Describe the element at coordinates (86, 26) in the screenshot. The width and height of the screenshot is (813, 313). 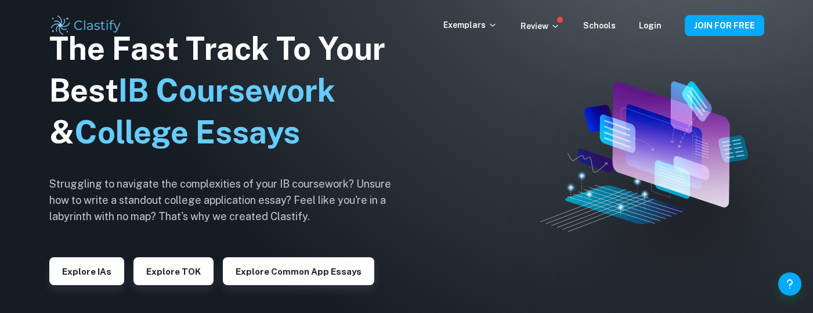
I see `a: Clastify logo` at that location.